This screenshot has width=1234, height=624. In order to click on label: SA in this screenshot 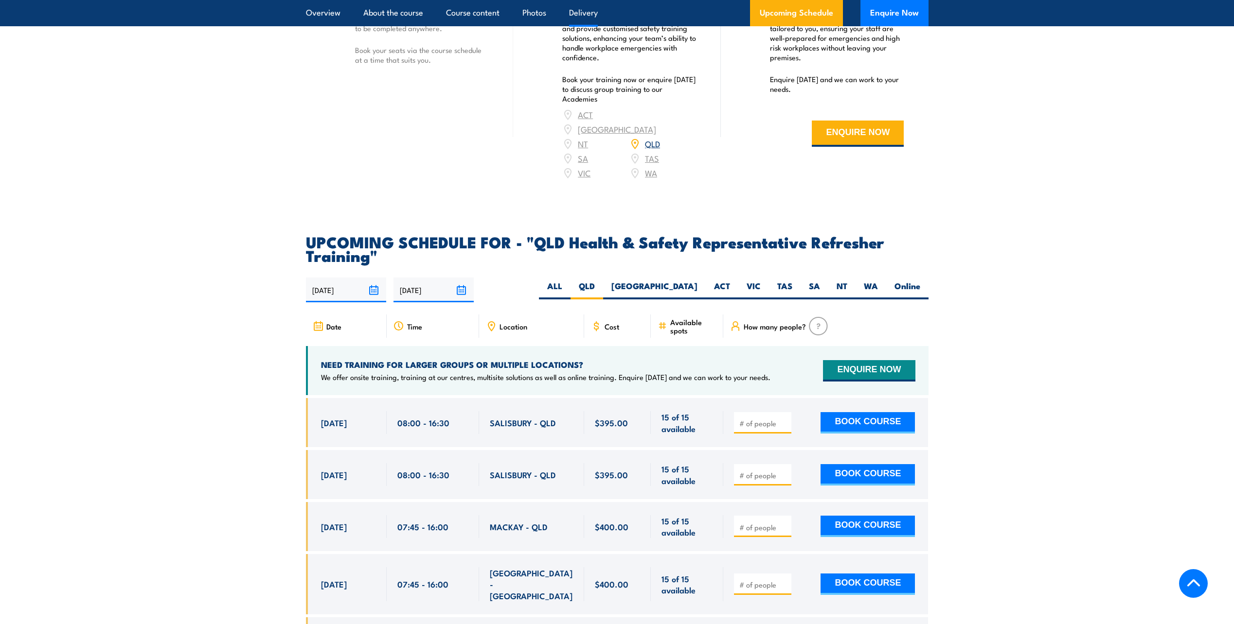, I will do `click(814, 290)`.